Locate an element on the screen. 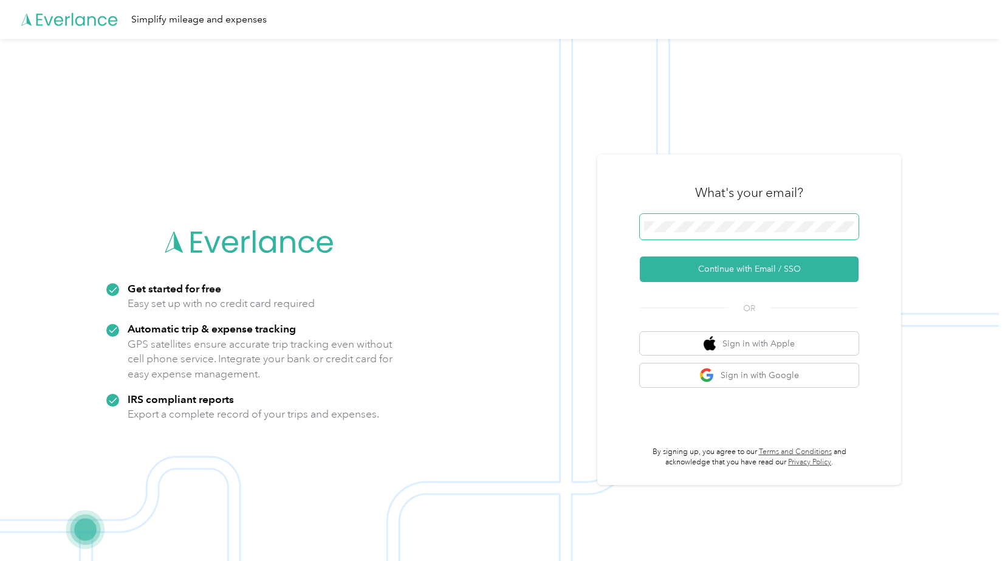 This screenshot has width=1005, height=561. img: google logo is located at coordinates (707, 375).